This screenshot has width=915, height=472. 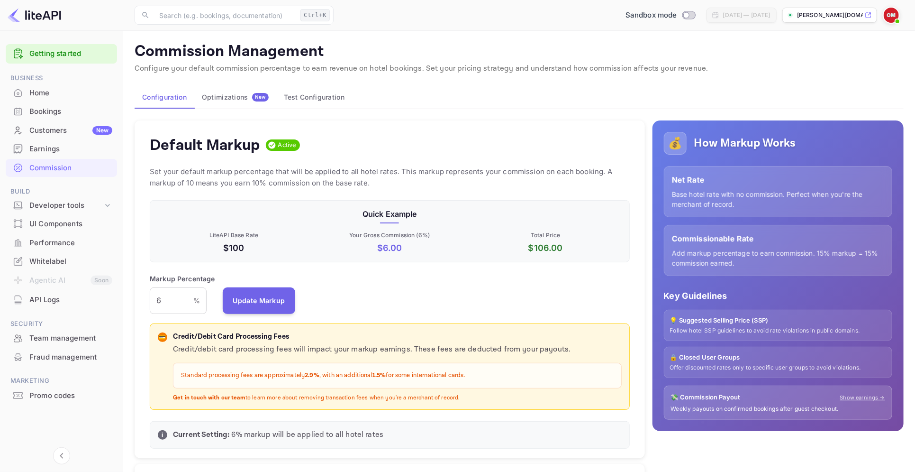 I want to click on p: Set your default markup percentage that will be applied to all hotel rates. This markup represent..., so click(x=390, y=177).